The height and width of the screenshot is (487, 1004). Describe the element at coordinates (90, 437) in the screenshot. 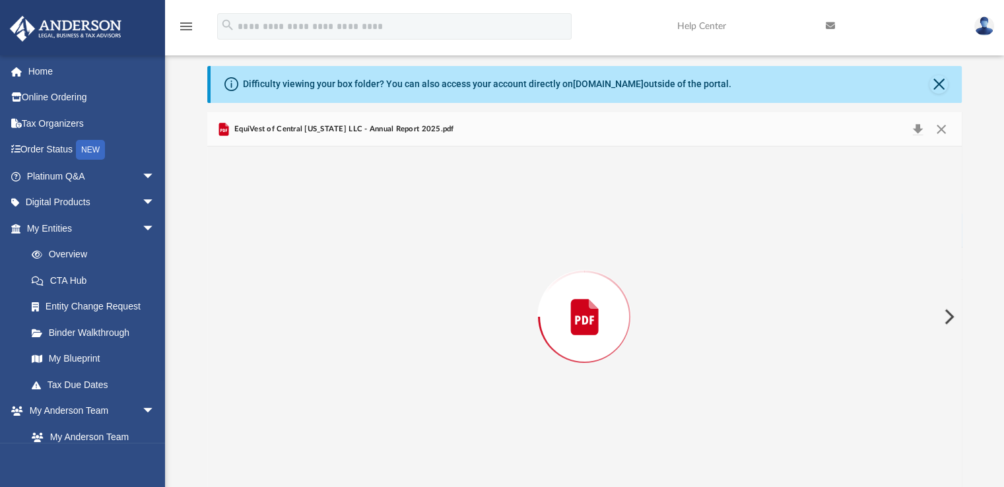

I see `a: My Anderson Team` at that location.